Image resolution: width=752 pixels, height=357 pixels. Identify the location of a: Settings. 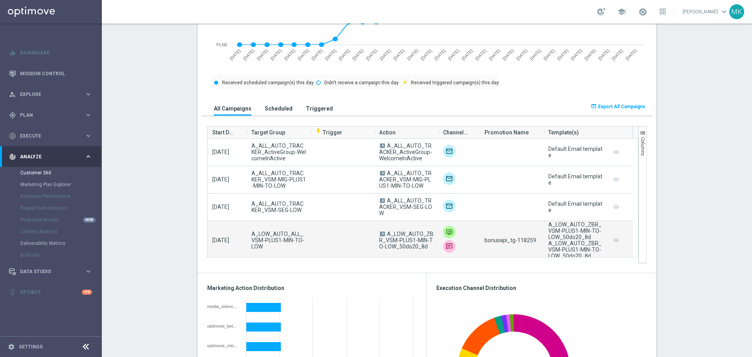
(31, 347).